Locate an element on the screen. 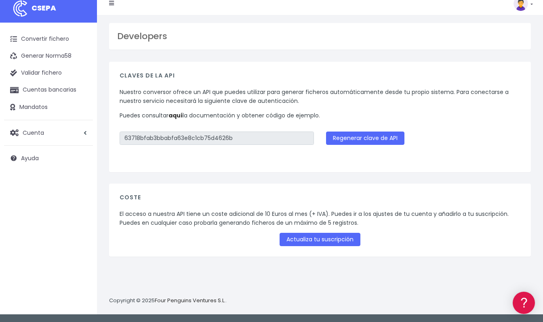 This screenshot has width=543, height=322. a: Cuenta is located at coordinates (48, 133).